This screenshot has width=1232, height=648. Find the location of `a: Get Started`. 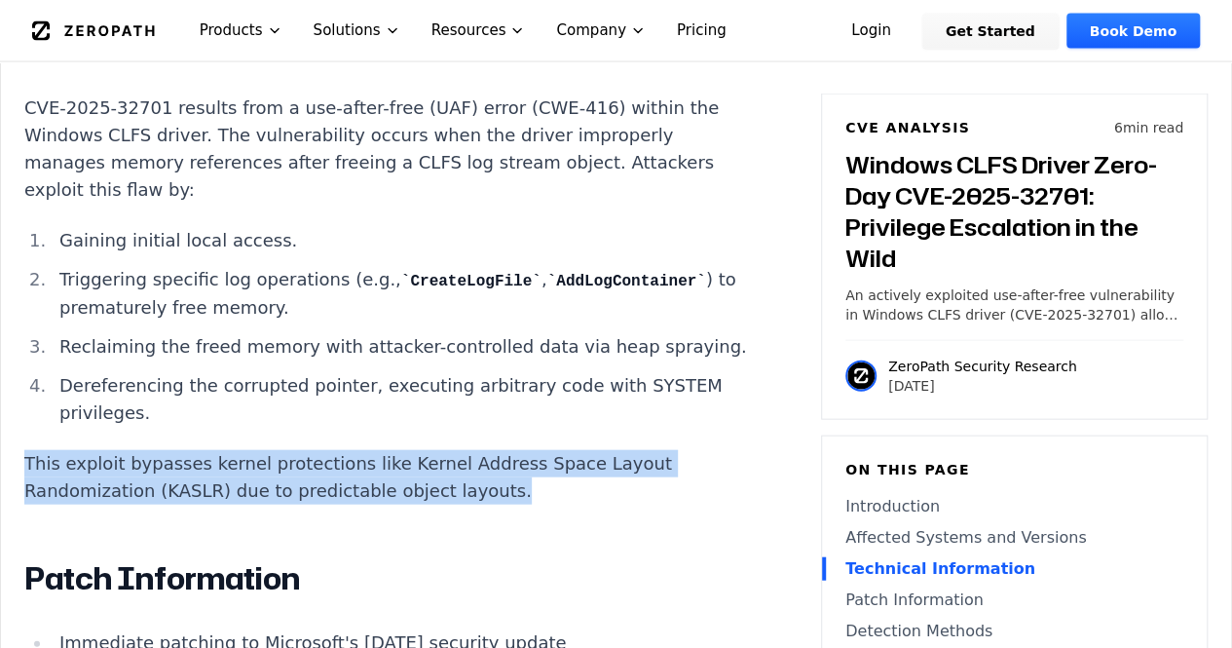

a: Get Started is located at coordinates (991, 31).